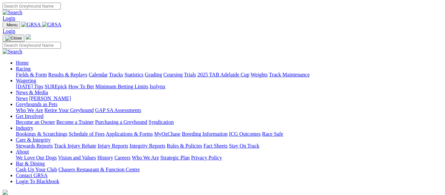 This screenshot has height=195, width=445. What do you see at coordinates (33, 140) in the screenshot?
I see `a: Care & Integrity` at bounding box center [33, 140].